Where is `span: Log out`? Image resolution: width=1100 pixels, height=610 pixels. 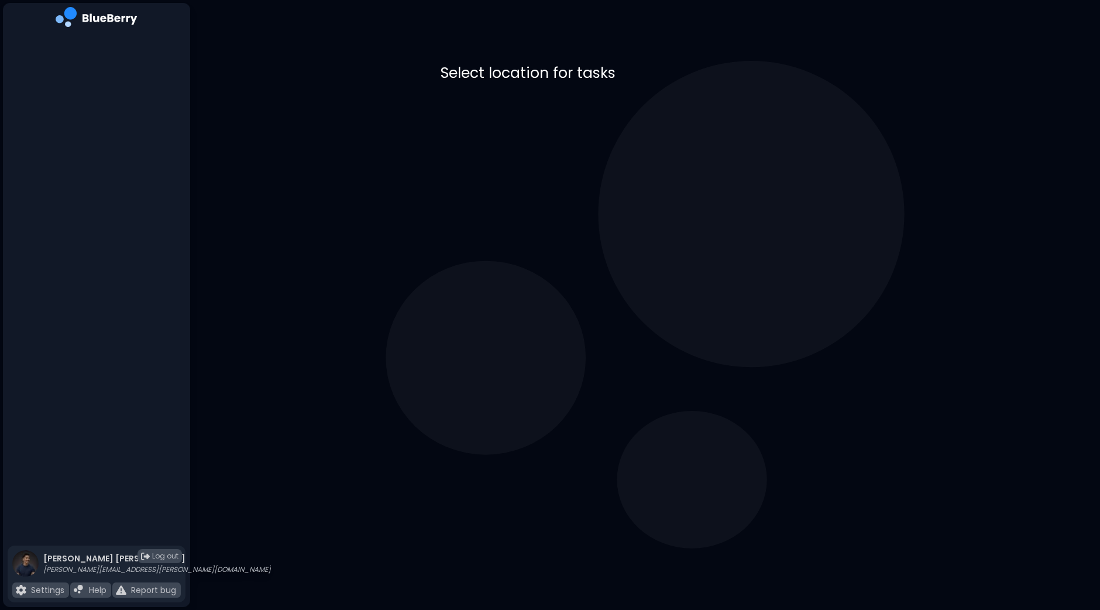
span: Log out is located at coordinates (165, 556).